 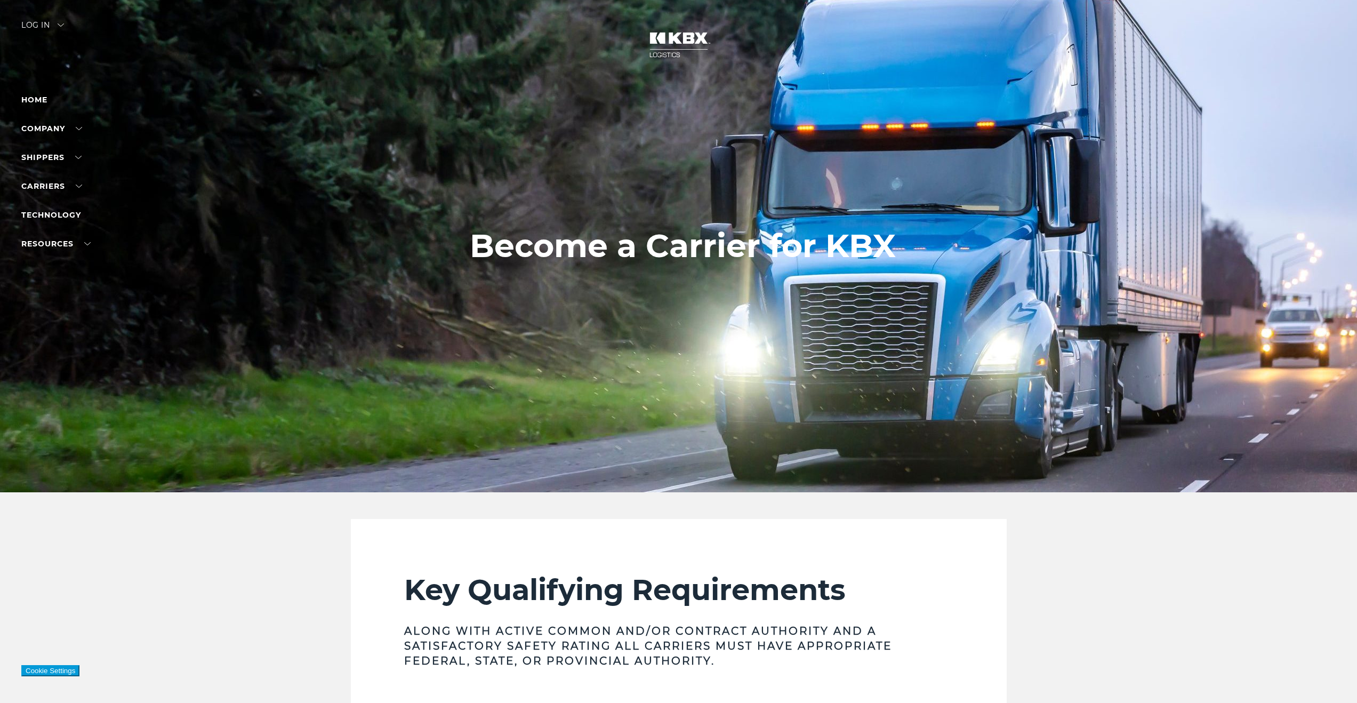 I want to click on a: RESOURCES, so click(x=56, y=244).